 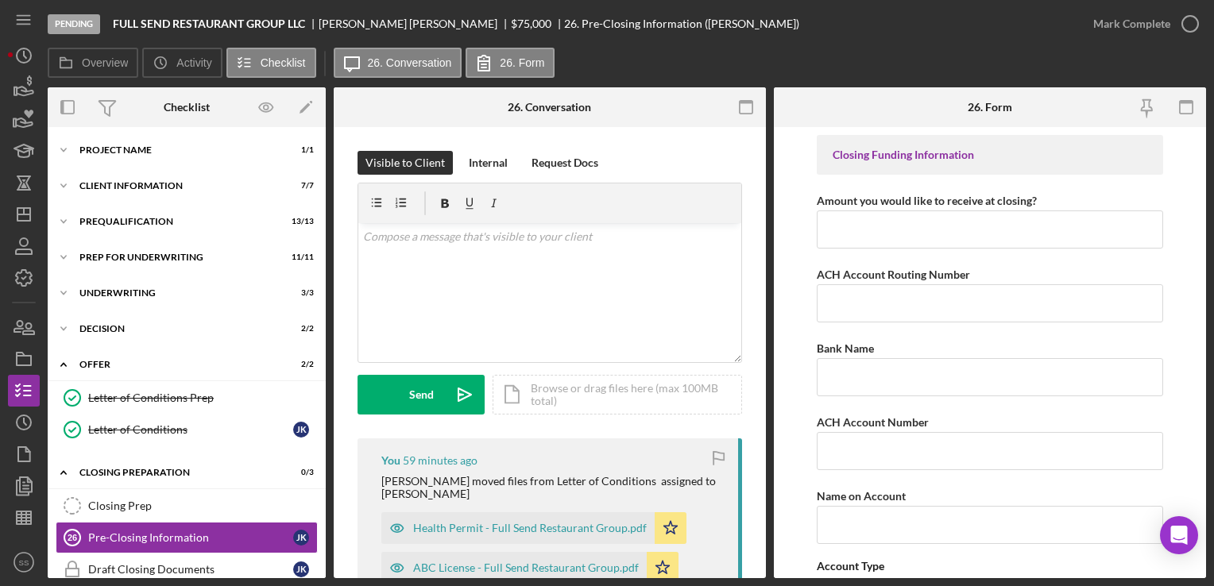 What do you see at coordinates (440, 461) in the screenshot?
I see `time: 2025-10-15 17:46` at bounding box center [440, 461].